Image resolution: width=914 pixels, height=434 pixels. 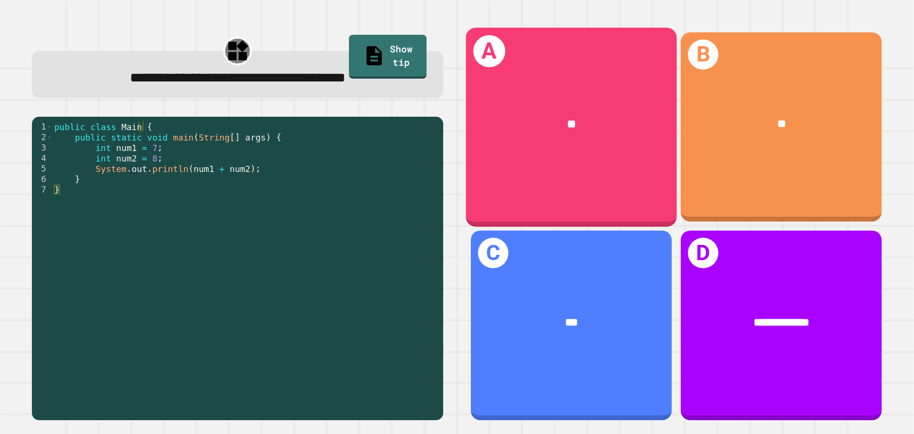 What do you see at coordinates (42, 148) in the screenshot?
I see `div: 3` at bounding box center [42, 148].